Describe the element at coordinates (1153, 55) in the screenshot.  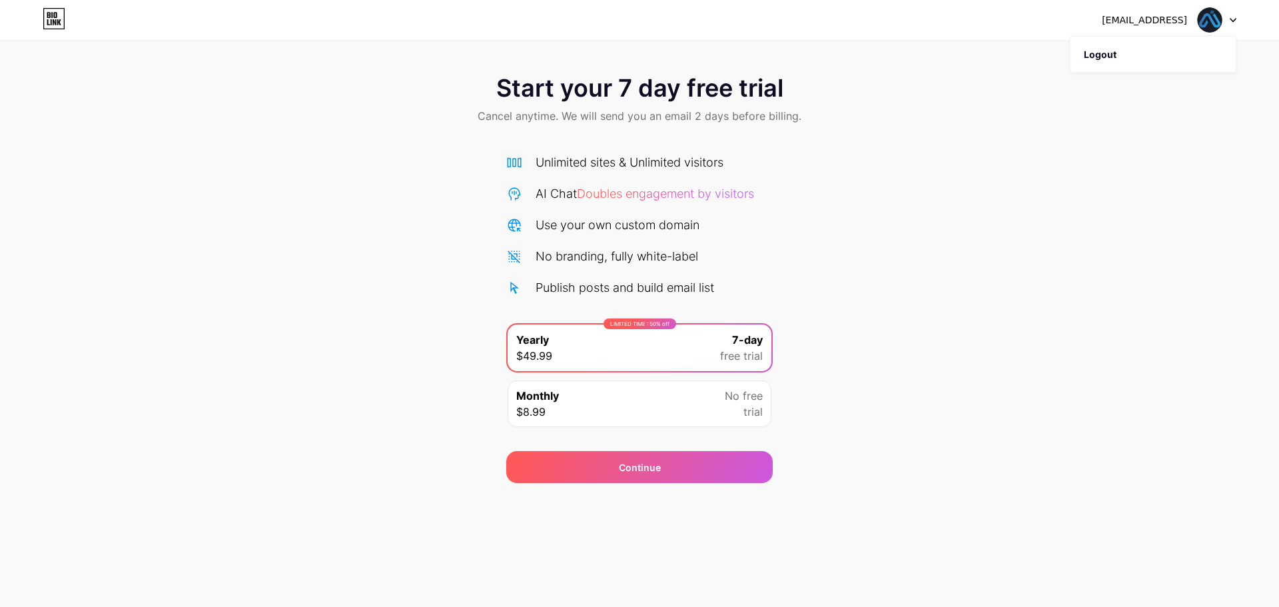
I see `li: Logout` at that location.